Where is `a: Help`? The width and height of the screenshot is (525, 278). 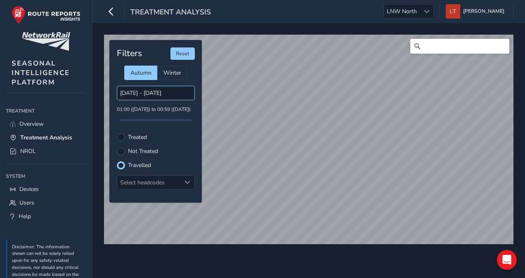 a: Help is located at coordinates (46, 216).